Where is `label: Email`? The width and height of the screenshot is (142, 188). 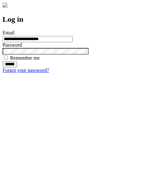 label: Email is located at coordinates (9, 32).